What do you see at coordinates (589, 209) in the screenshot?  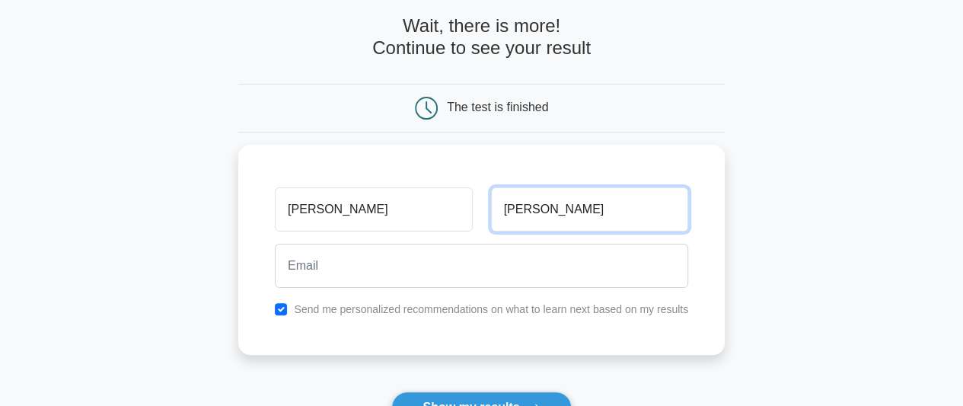 I see `input: Last name` at bounding box center [589, 209].